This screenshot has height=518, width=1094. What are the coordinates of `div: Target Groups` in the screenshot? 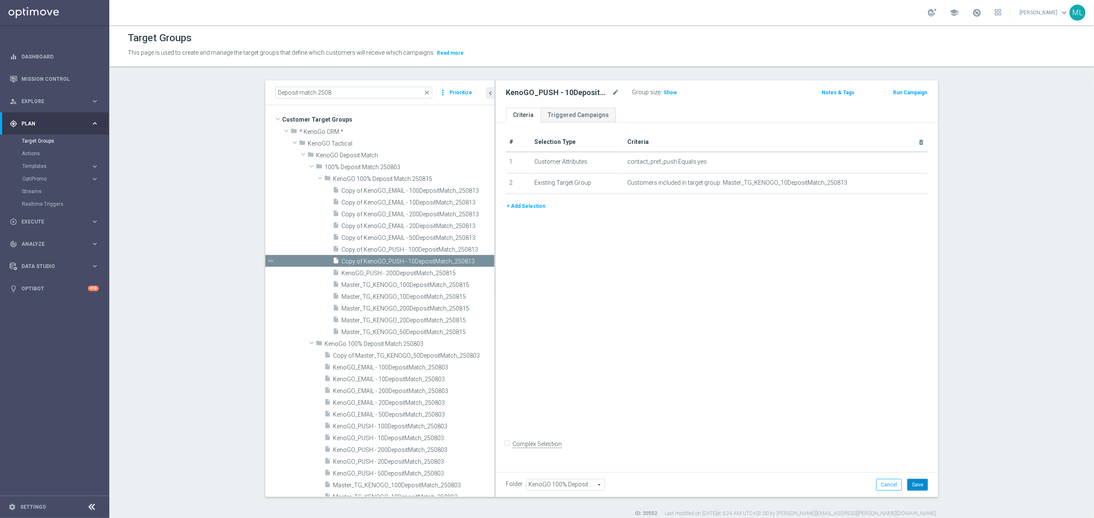 It's located at (65, 141).